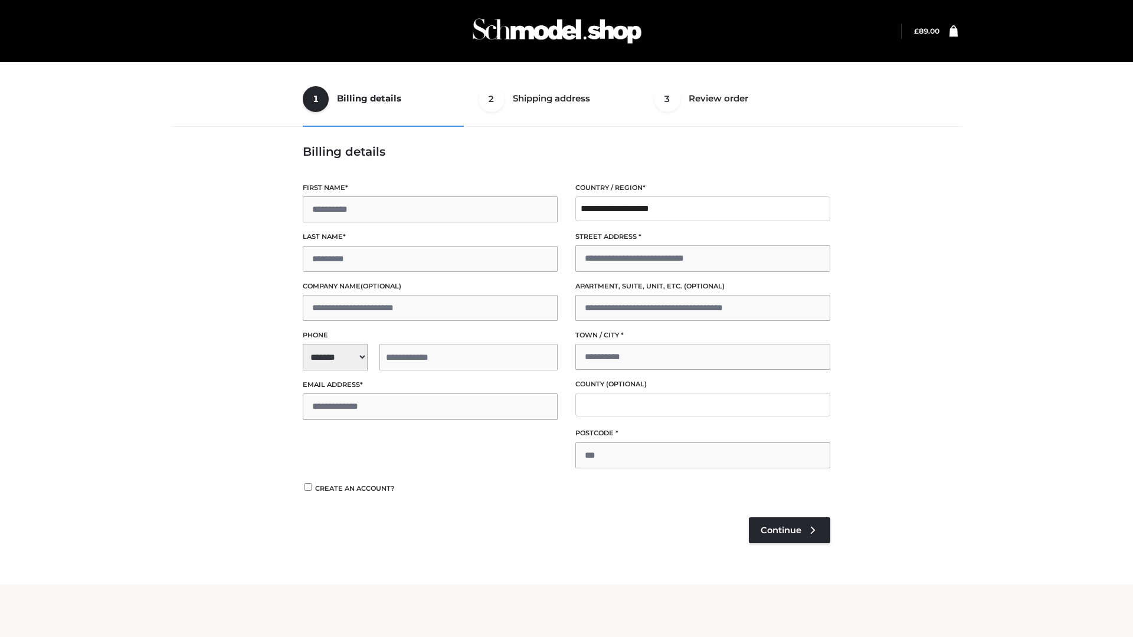 The width and height of the screenshot is (1133, 637). Describe the element at coordinates (557, 31) in the screenshot. I see `a: Schmodel Admin 964` at that location.